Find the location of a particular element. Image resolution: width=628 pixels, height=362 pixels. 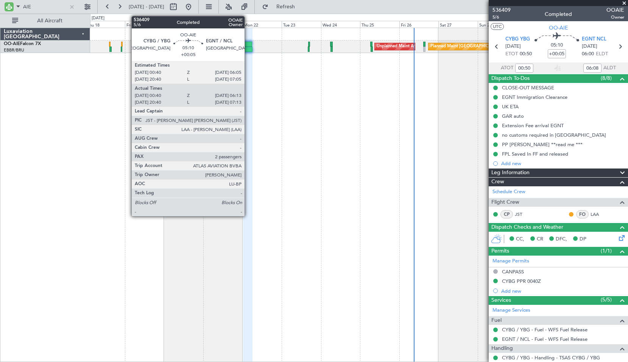

div: CP is located at coordinates (507, 214).